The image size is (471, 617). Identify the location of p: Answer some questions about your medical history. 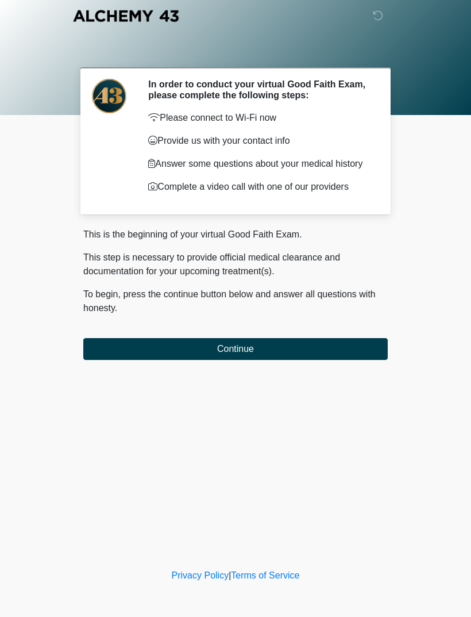
(259, 164).